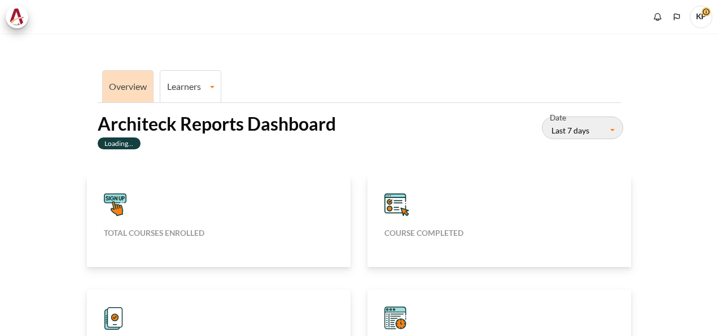  What do you see at coordinates (20, 17) in the screenshot?
I see `a: Architeck Architeck` at bounding box center [20, 17].